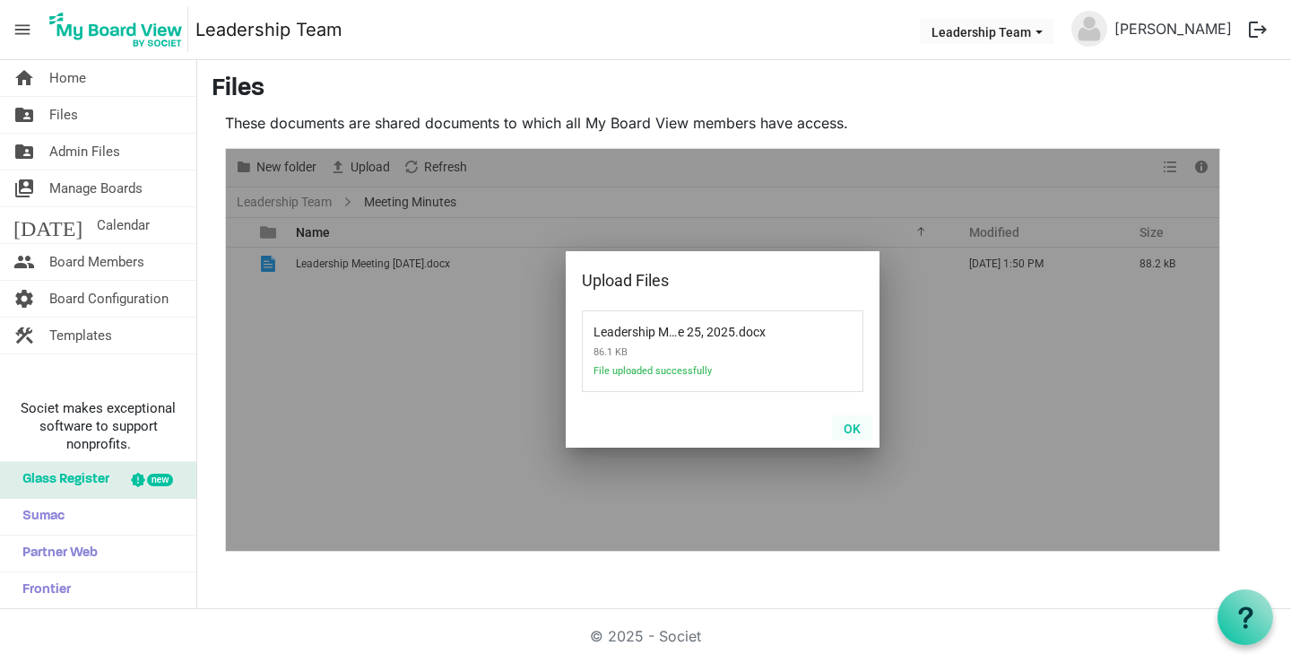 This screenshot has height=663, width=1291. What do you see at coordinates (64, 115) in the screenshot?
I see `span: Files` at bounding box center [64, 115].